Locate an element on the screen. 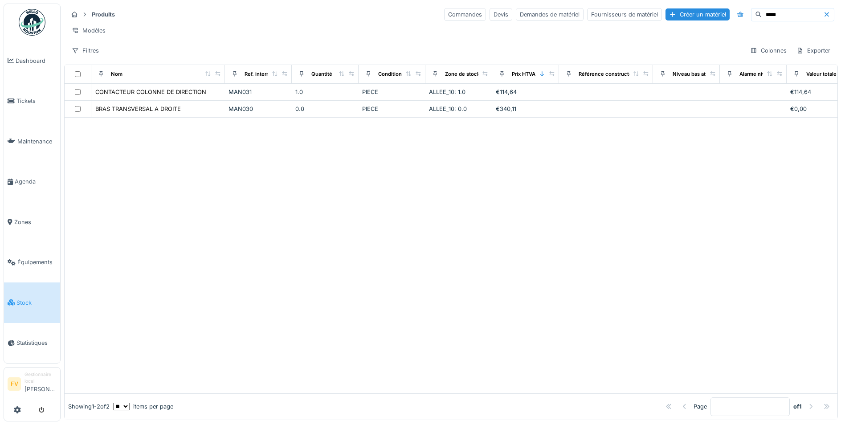 The width and height of the screenshot is (845, 425). span: Dashboard is located at coordinates (36, 61).